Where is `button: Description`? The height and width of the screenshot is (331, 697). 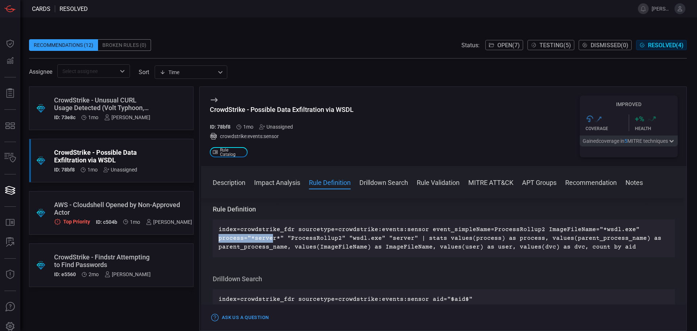
button: Description is located at coordinates (229, 182).